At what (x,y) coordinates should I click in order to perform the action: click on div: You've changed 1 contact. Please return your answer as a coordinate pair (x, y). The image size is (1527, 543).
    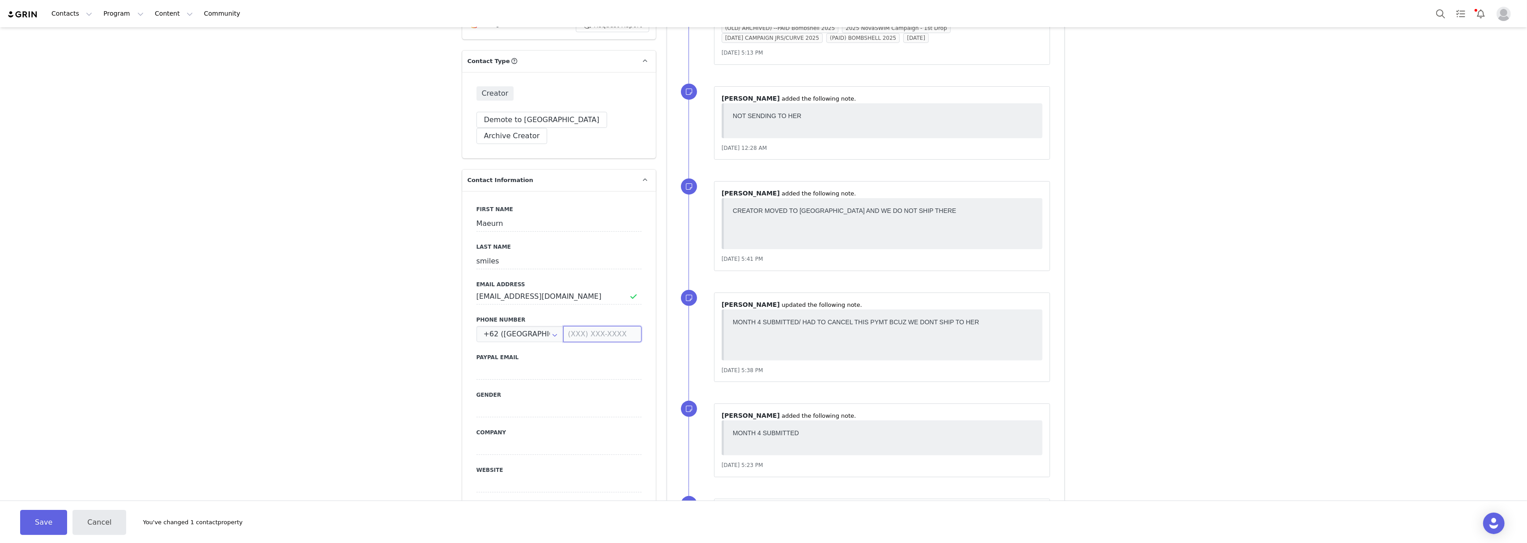
    Looking at the image, I should click on (187, 523).